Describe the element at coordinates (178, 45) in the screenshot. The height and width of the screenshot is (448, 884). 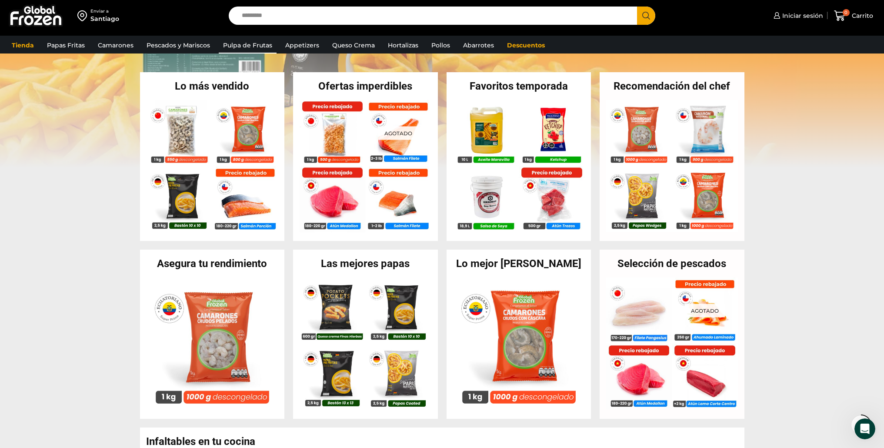
I see `a: Pescados y Mariscos` at that location.